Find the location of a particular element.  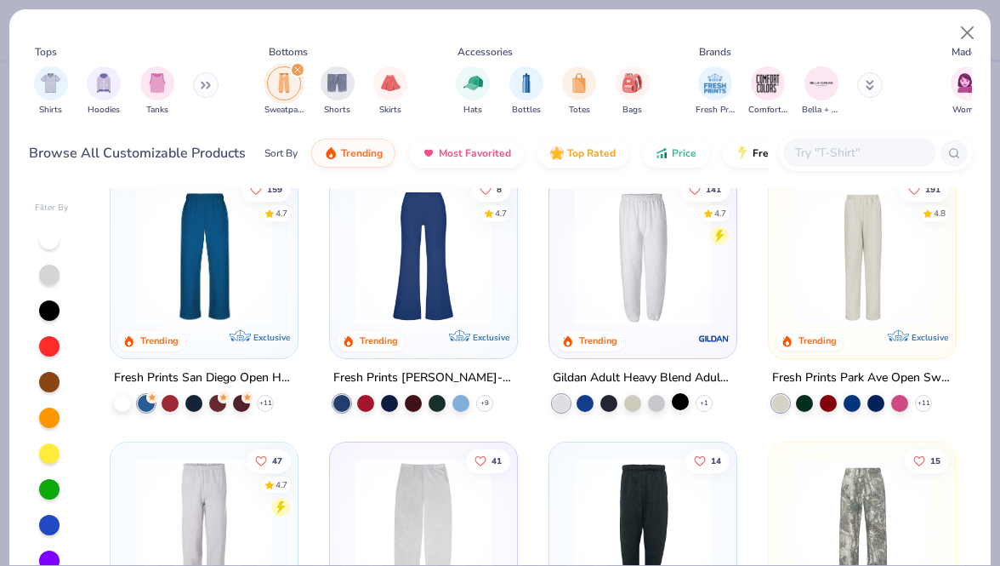

div: Accessories is located at coordinates (485, 52).